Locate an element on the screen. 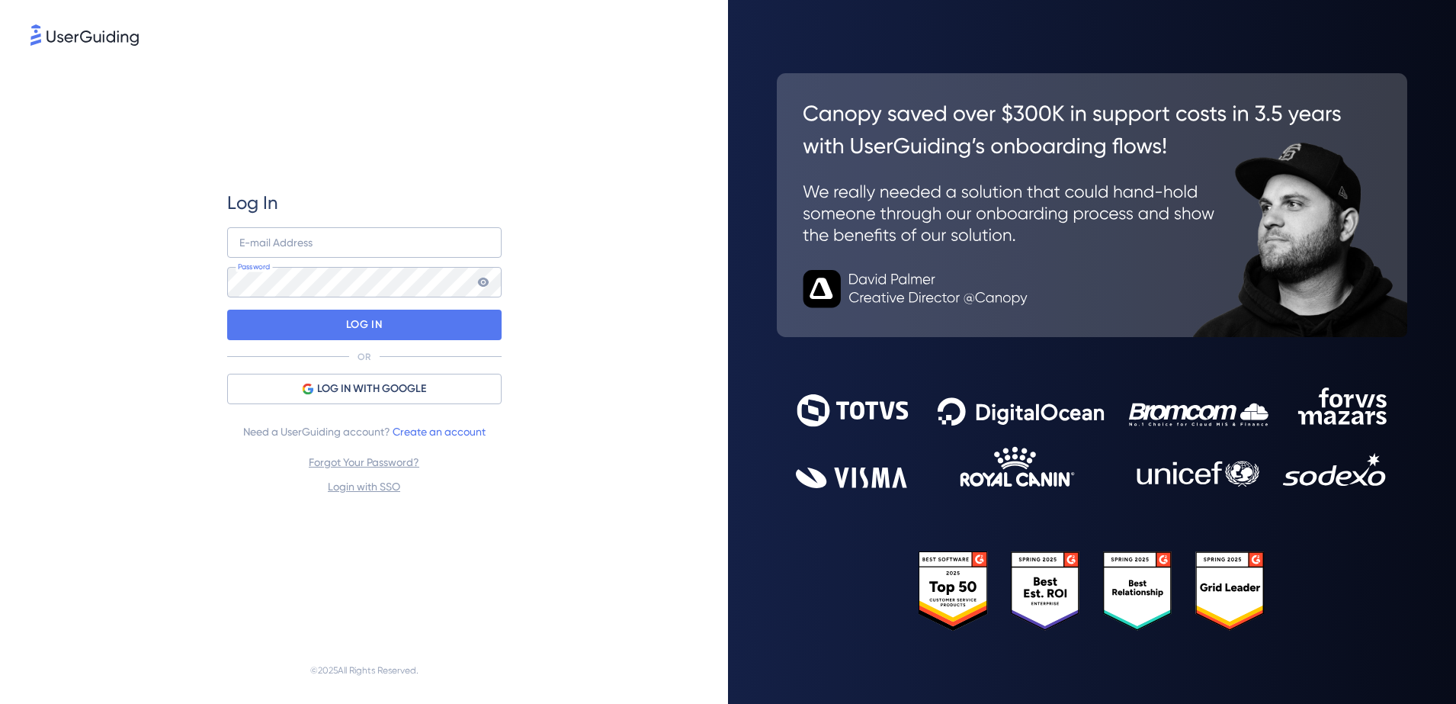  img: 25303e33045975176eb484905ab012ff.svg is located at coordinates (1091, 591).